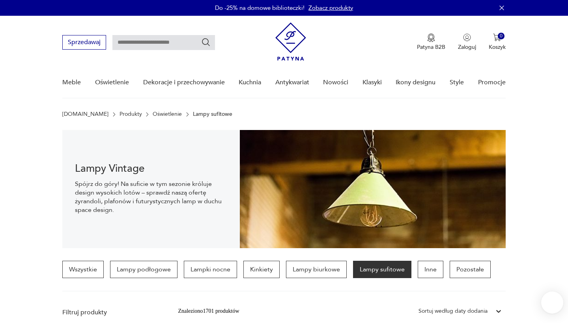 This screenshot has width=568, height=323. I want to click on div: Sortuj według daty dodania, so click(453, 312).